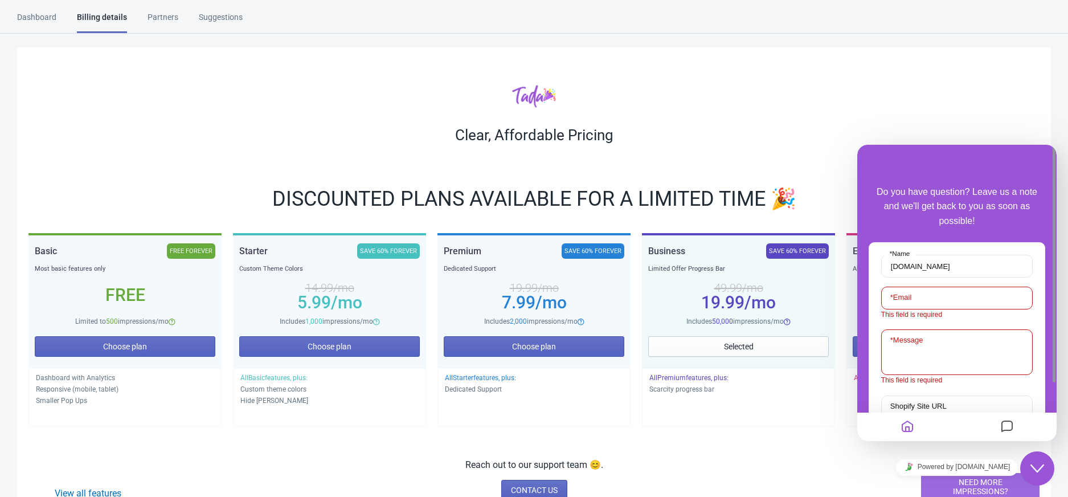  What do you see at coordinates (980, 486) in the screenshot?
I see `span: NEED MORE IMPRESSIONS?` at bounding box center [980, 486].